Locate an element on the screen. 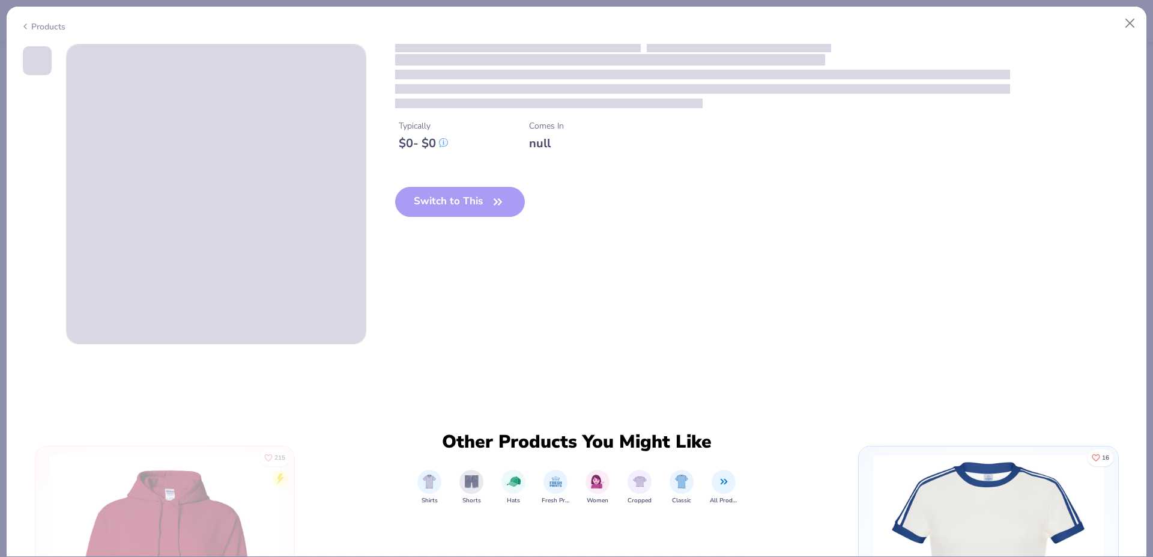  span: 215 is located at coordinates (280, 458).